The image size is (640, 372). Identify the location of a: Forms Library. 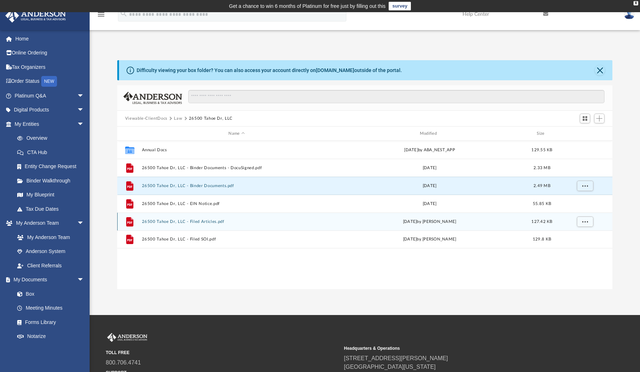
(49, 322).